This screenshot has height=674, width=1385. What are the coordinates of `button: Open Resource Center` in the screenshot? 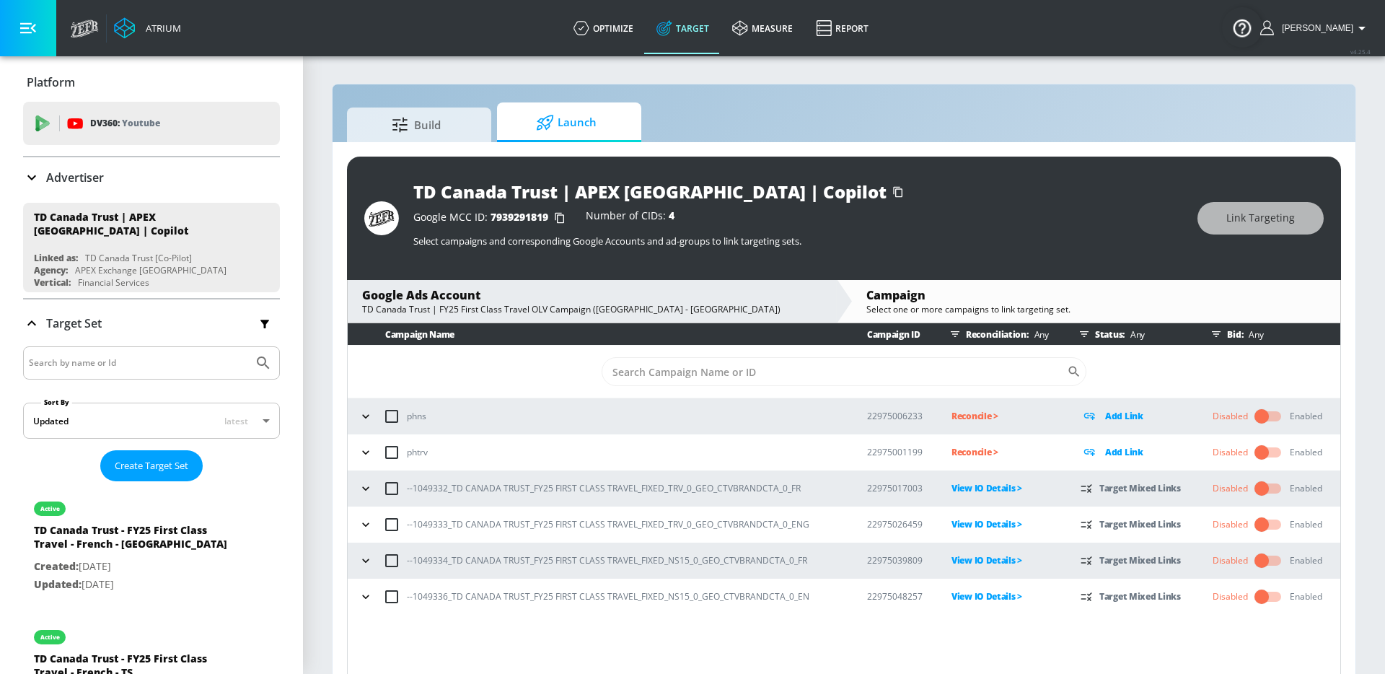 It's located at (1242, 27).